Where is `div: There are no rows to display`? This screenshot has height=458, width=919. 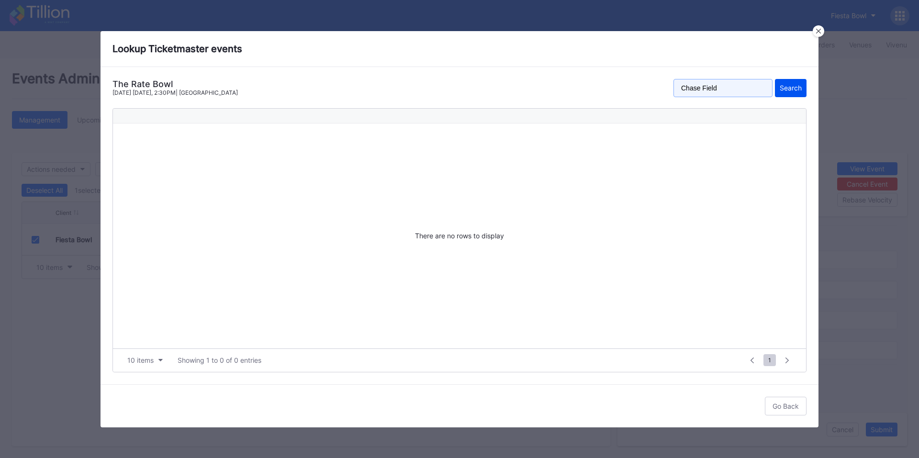 div: There are no rows to display is located at coordinates (459, 236).